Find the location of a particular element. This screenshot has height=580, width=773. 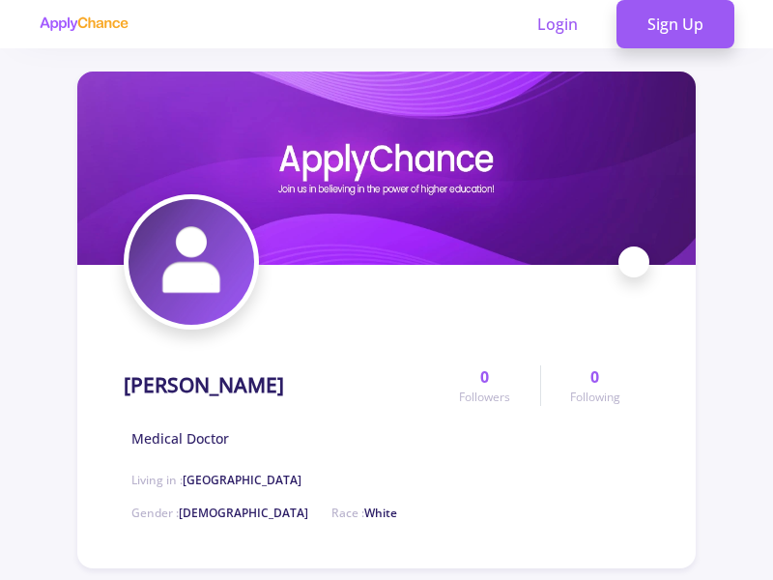

span: Race : is located at coordinates (364, 512).